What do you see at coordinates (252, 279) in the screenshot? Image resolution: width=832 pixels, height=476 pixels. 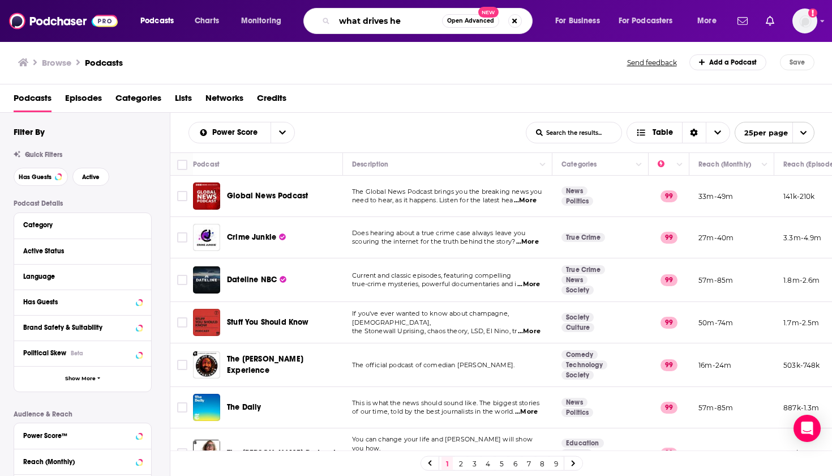 I see `span: Dateline NBC` at bounding box center [252, 279].